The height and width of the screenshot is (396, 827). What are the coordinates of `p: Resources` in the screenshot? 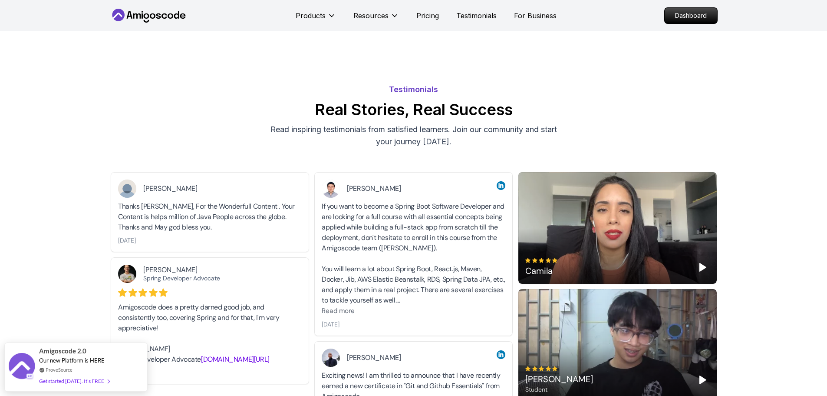 It's located at (371, 16).